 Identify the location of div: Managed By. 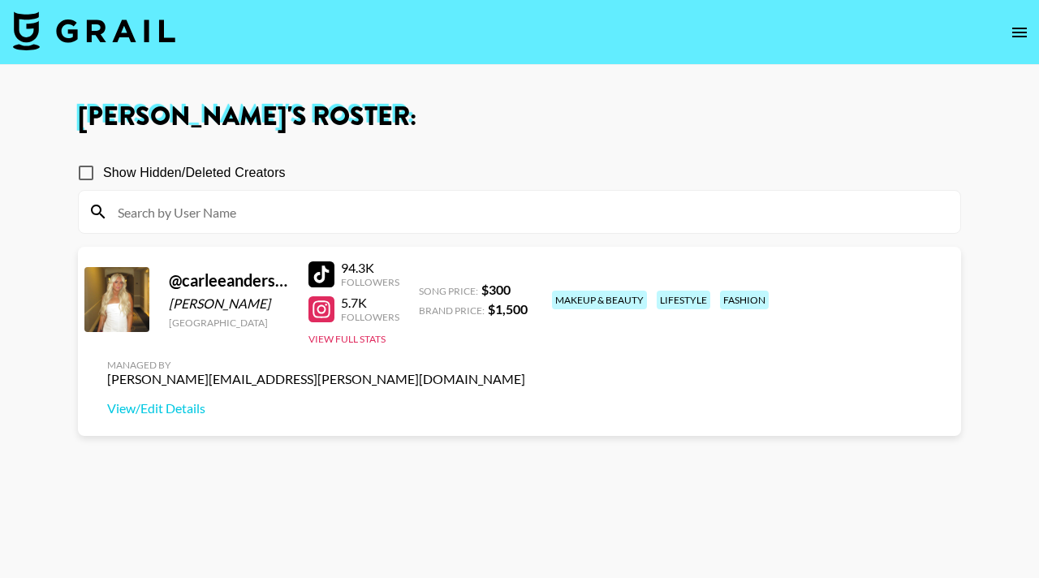
(316, 364).